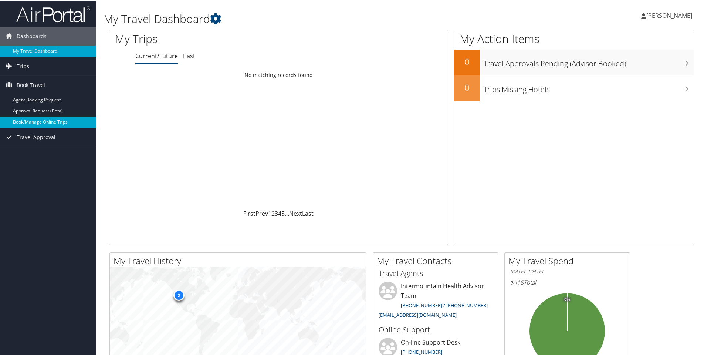 This screenshot has height=356, width=704. I want to click on span: Trips, so click(23, 65).